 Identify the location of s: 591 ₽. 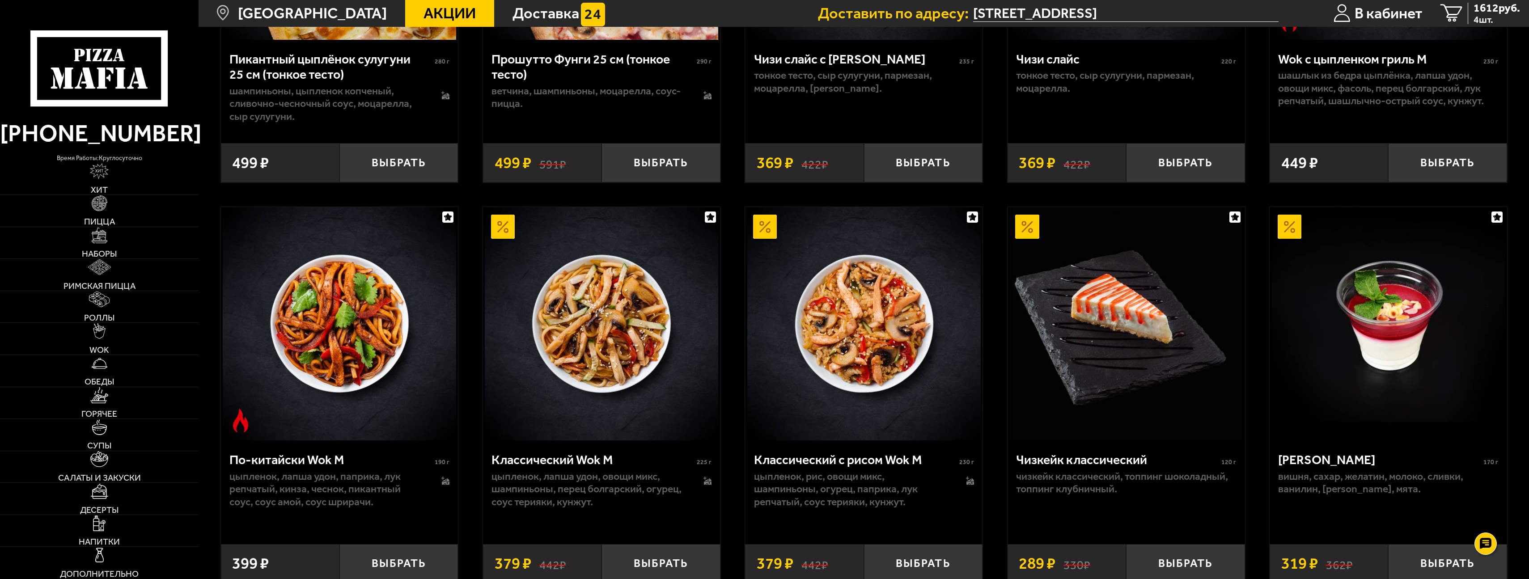
(553, 163).